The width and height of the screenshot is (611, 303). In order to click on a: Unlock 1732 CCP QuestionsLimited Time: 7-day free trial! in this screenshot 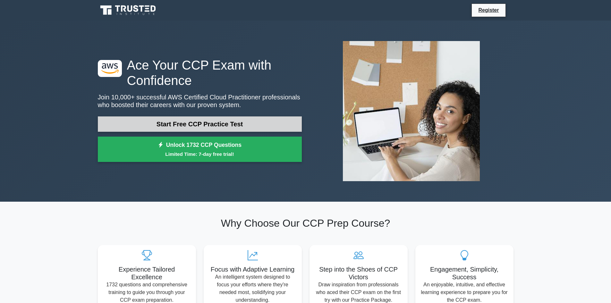, I will do `click(200, 149)`.